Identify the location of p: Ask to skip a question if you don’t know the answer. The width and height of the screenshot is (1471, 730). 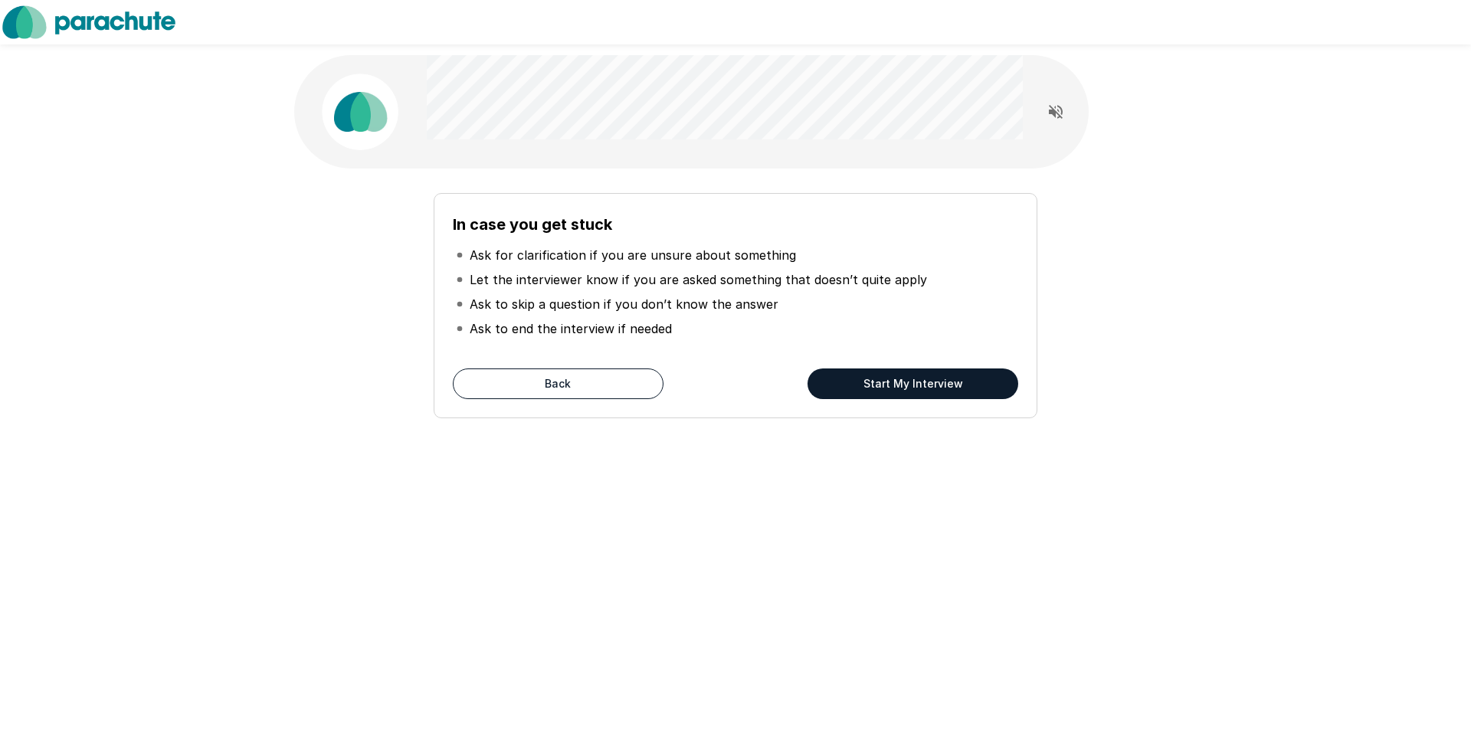
(624, 304).